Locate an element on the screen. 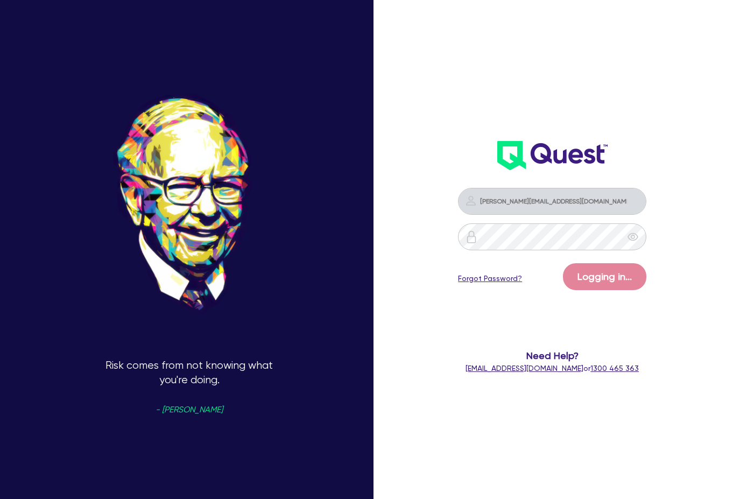  span: or is located at coordinates (552, 368).